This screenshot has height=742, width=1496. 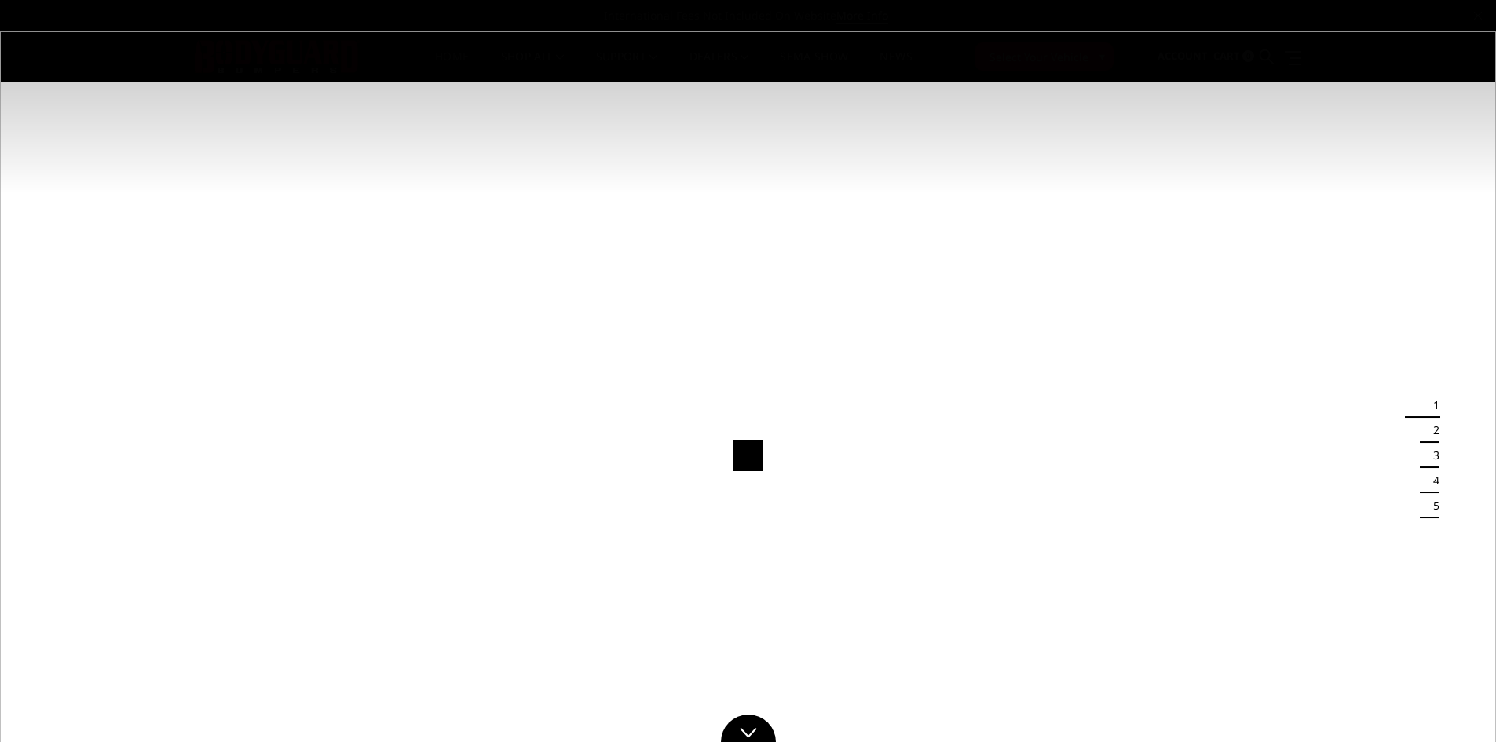 What do you see at coordinates (1183, 57) in the screenshot?
I see `a: Account` at bounding box center [1183, 57].